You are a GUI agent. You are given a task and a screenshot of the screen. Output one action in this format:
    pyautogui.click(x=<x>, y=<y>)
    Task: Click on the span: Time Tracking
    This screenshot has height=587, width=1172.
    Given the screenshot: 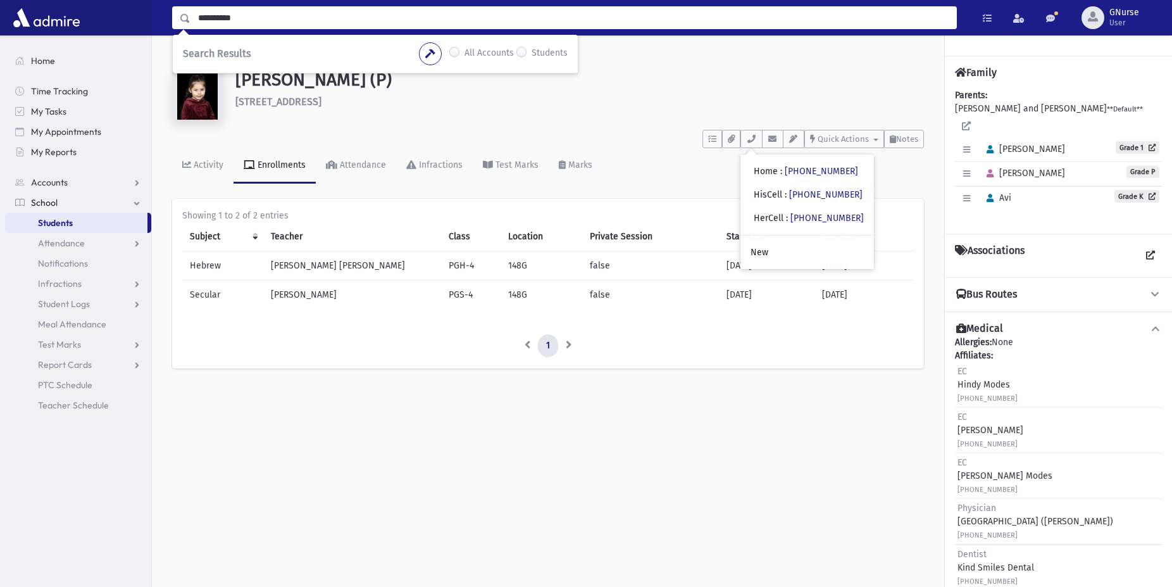 What is the action you would take?
    pyautogui.click(x=59, y=91)
    